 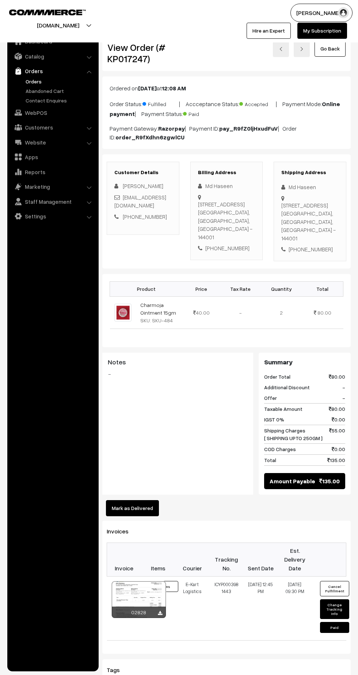 I want to click on a: Customers, so click(x=53, y=127).